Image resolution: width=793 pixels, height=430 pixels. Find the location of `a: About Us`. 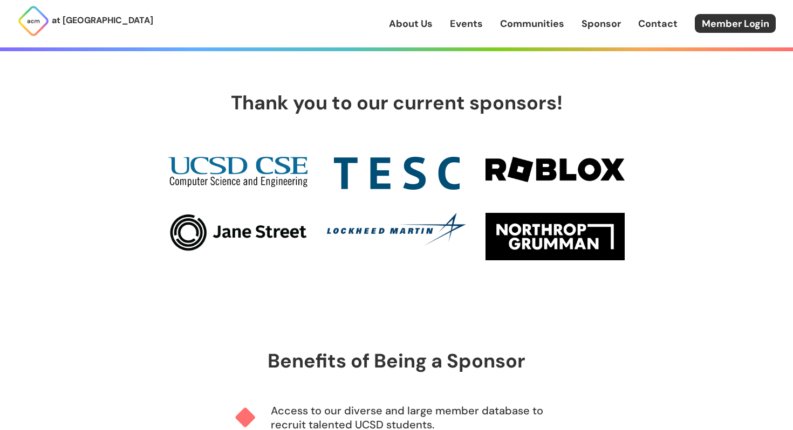

a: About Us is located at coordinates (410, 24).